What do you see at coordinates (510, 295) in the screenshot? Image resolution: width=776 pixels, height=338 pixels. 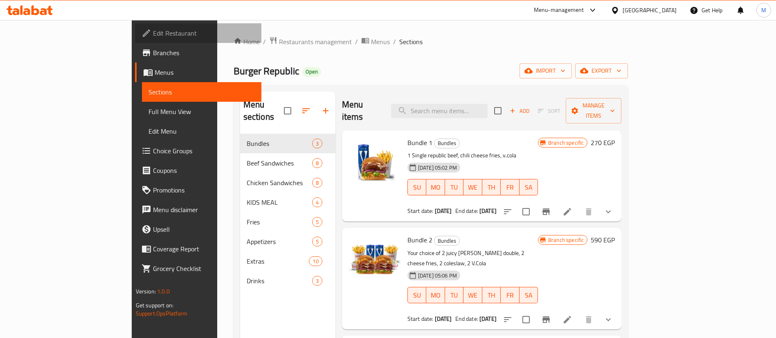 I see `button: FR` at bounding box center [510, 295].